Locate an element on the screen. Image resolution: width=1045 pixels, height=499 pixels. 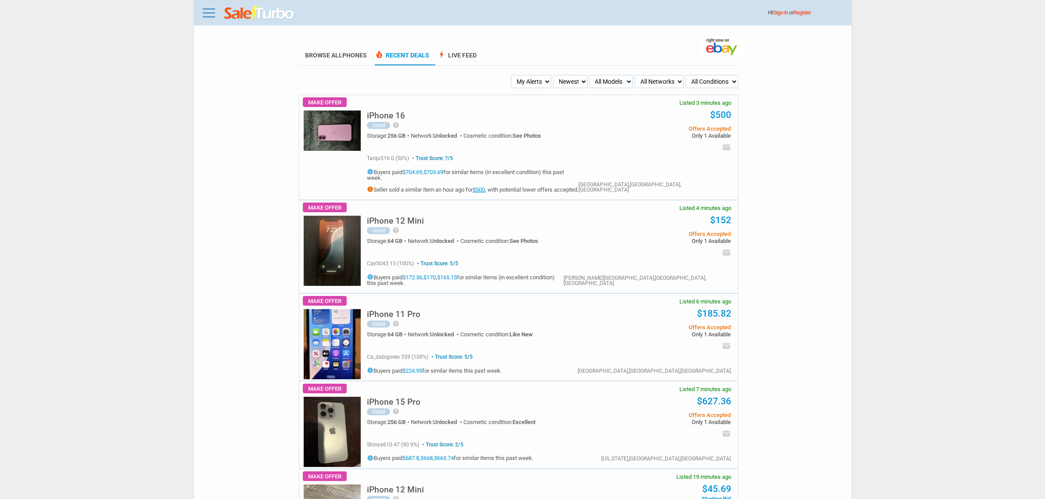
img: saleturbo.com - Online Deals and Discount Coupons is located at coordinates (259, 14).